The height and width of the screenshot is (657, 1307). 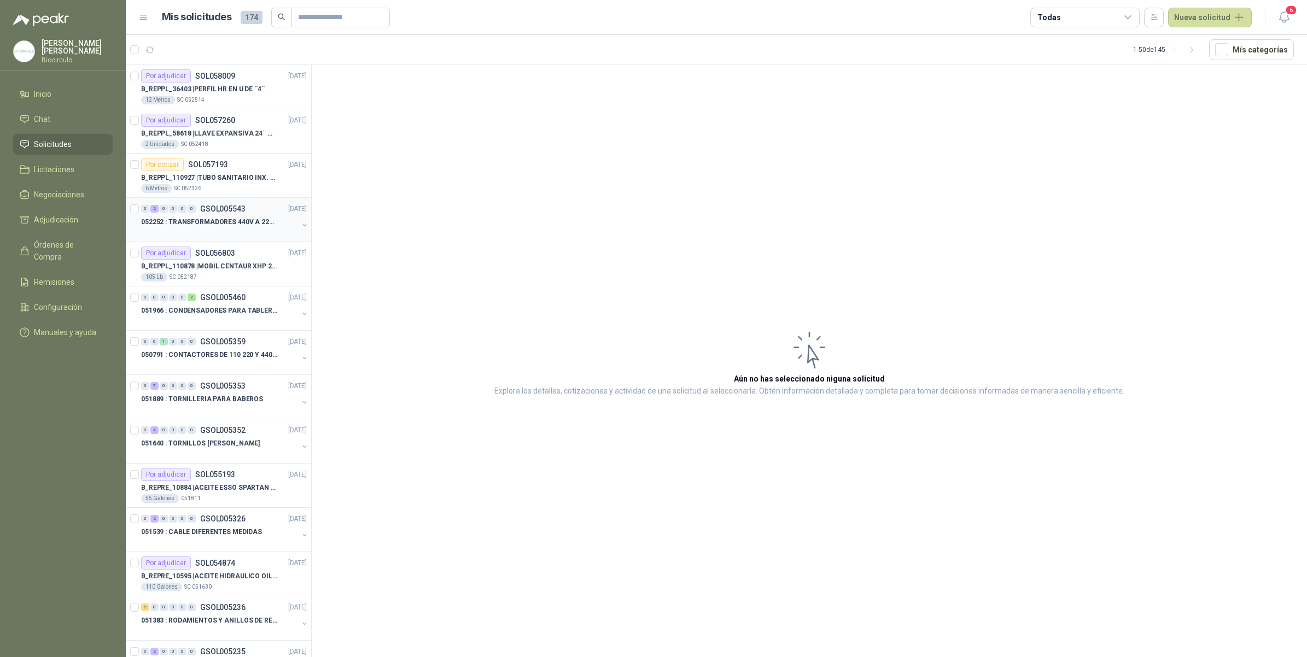 What do you see at coordinates (41, 20) in the screenshot?
I see `img: Logo peakr` at bounding box center [41, 20].